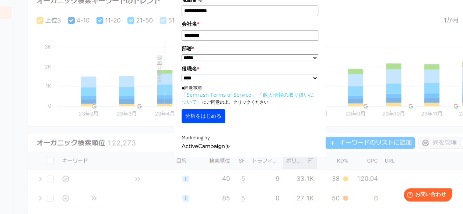 This screenshot has height=214, width=463. I want to click on span: お問い合わせ, so click(33, 9).